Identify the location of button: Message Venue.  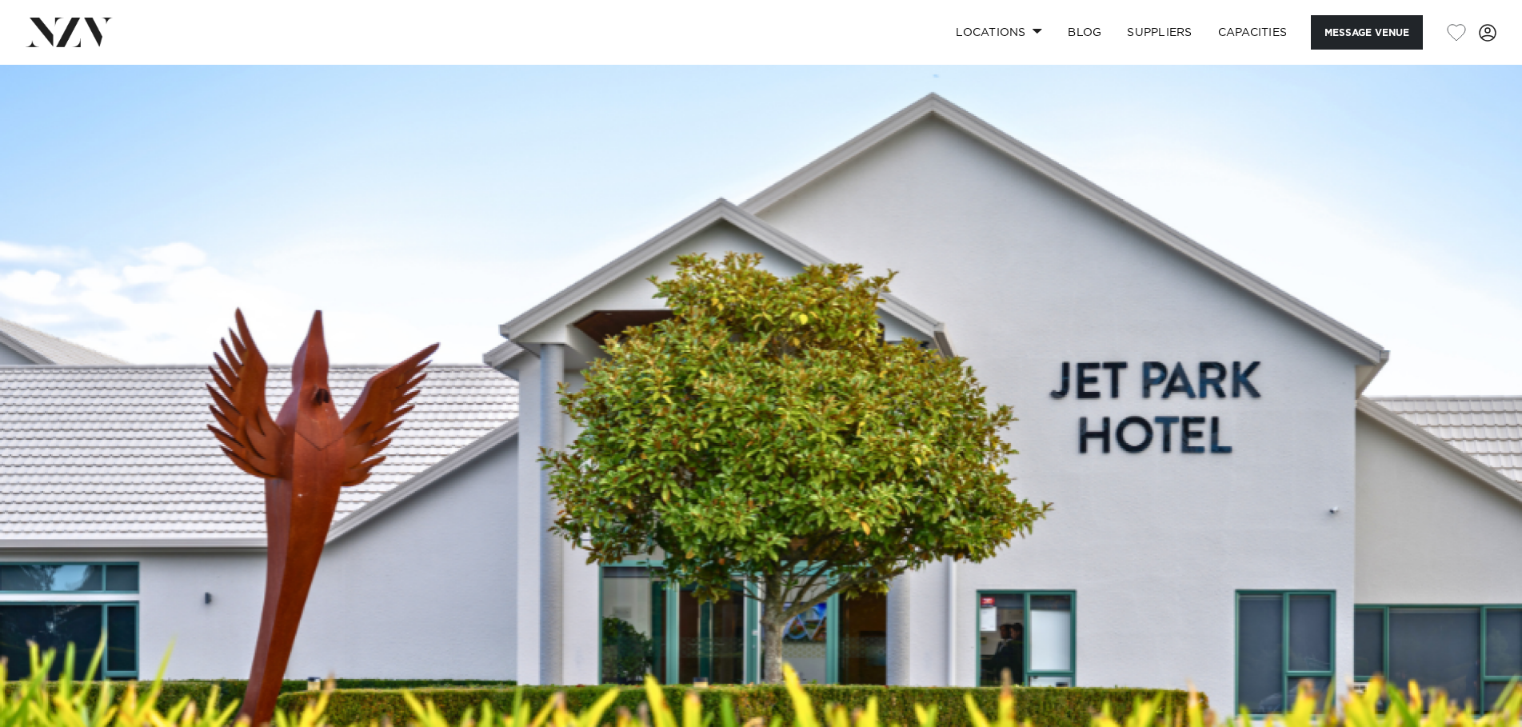
(1366, 32).